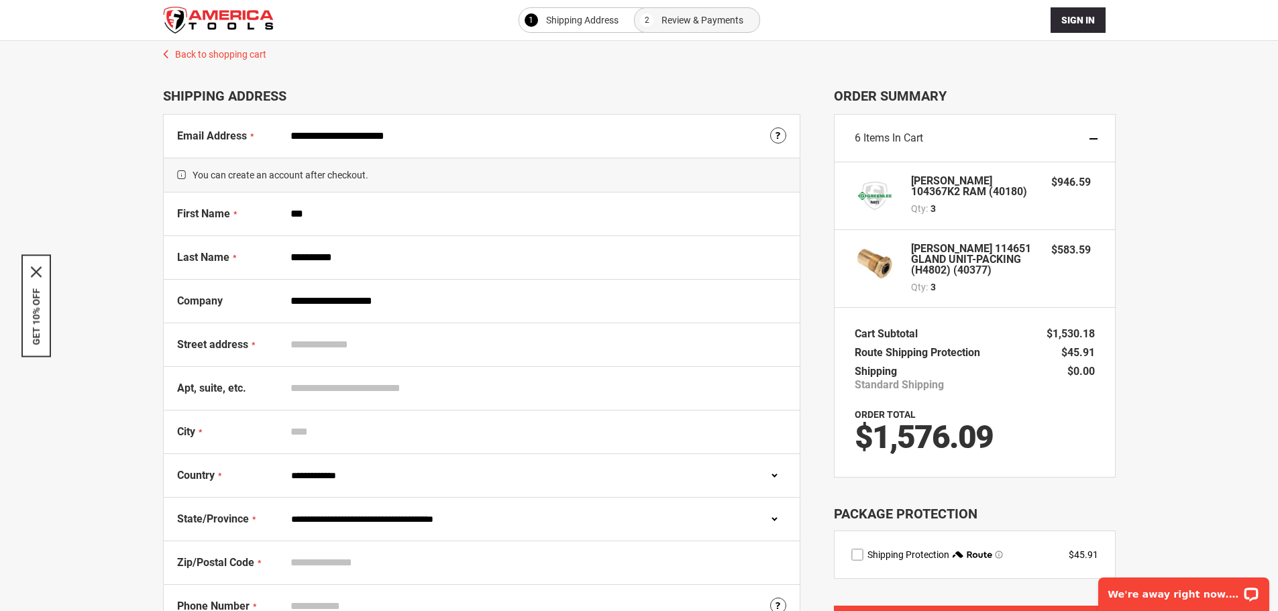  I want to click on span: Order Summary, so click(975, 96).